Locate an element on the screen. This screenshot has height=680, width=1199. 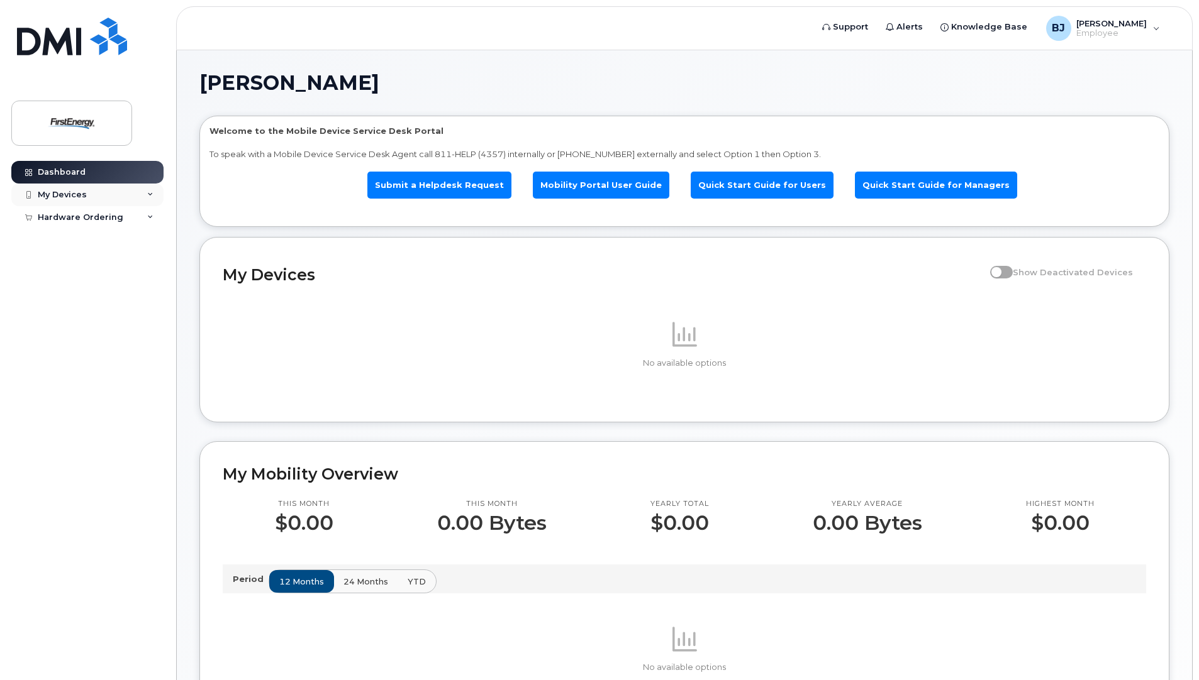
p: Welcome to the Mobile Device Service Desk Portal is located at coordinates (684, 131).